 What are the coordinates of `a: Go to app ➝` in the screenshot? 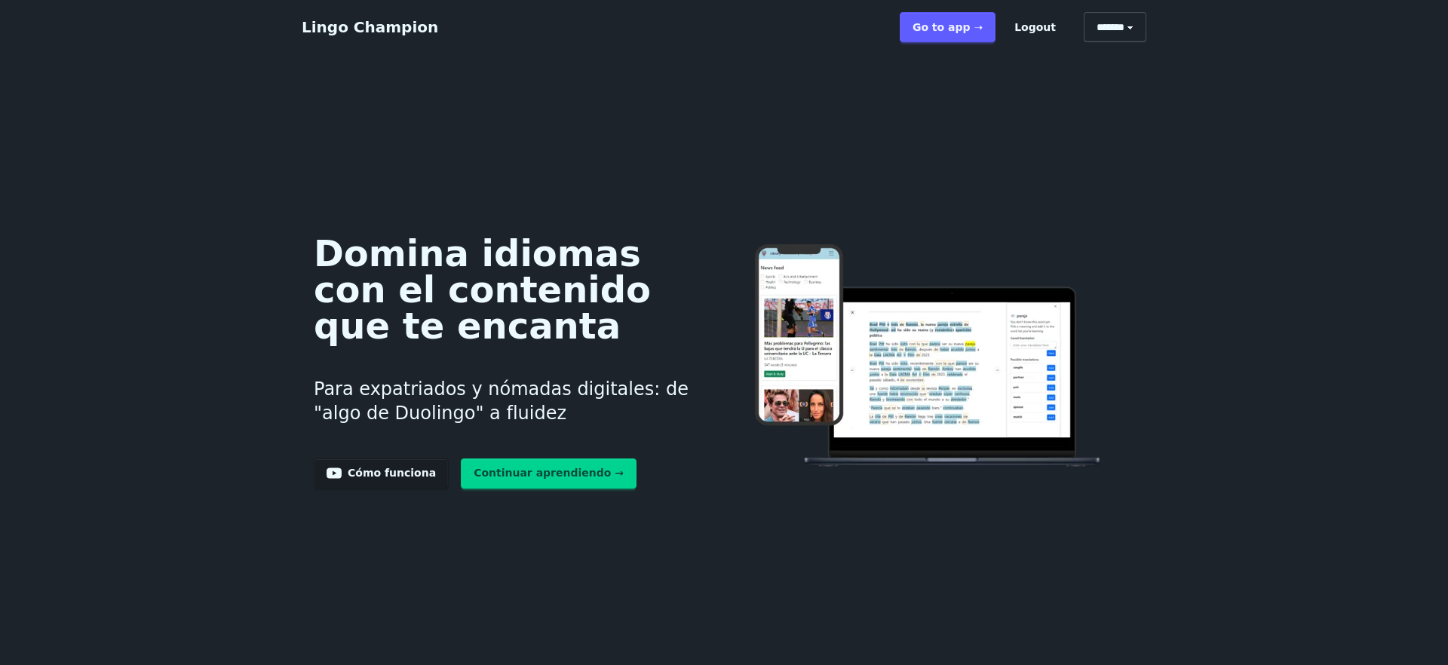 It's located at (947, 27).